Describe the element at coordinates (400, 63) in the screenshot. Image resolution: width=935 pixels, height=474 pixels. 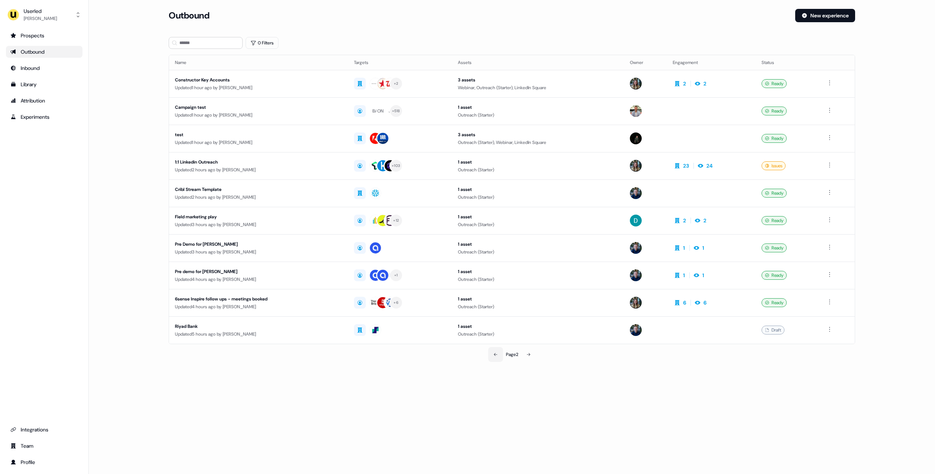
I see `th: Targets` at that location.